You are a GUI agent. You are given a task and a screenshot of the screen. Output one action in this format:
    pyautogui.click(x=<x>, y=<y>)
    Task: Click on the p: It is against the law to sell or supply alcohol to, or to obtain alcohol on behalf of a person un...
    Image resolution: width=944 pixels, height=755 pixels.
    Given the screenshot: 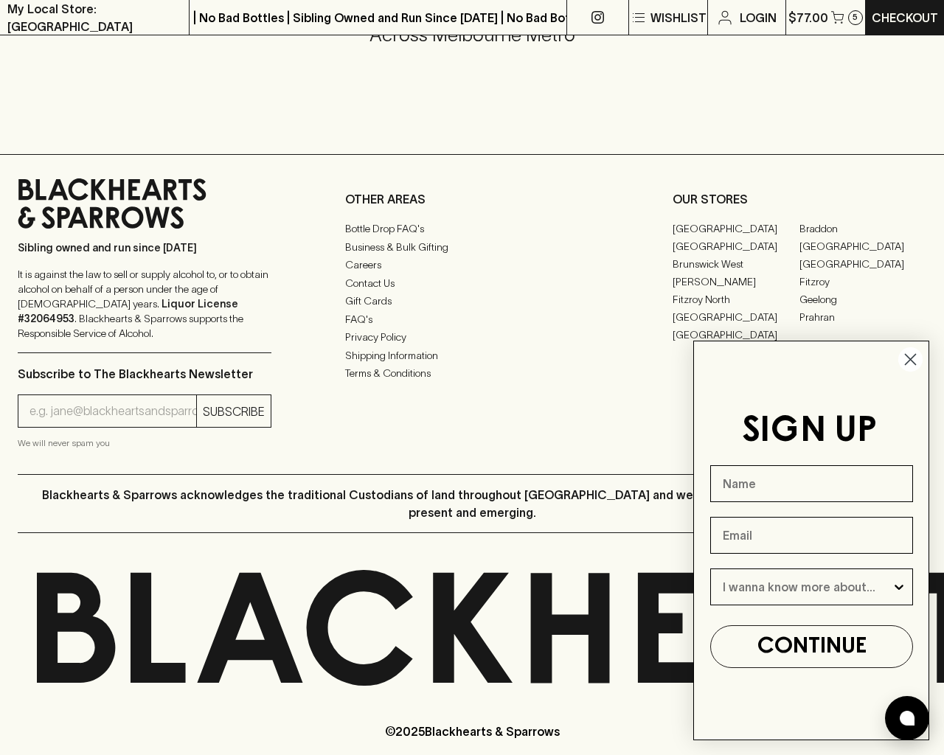 What is the action you would take?
    pyautogui.click(x=145, y=304)
    